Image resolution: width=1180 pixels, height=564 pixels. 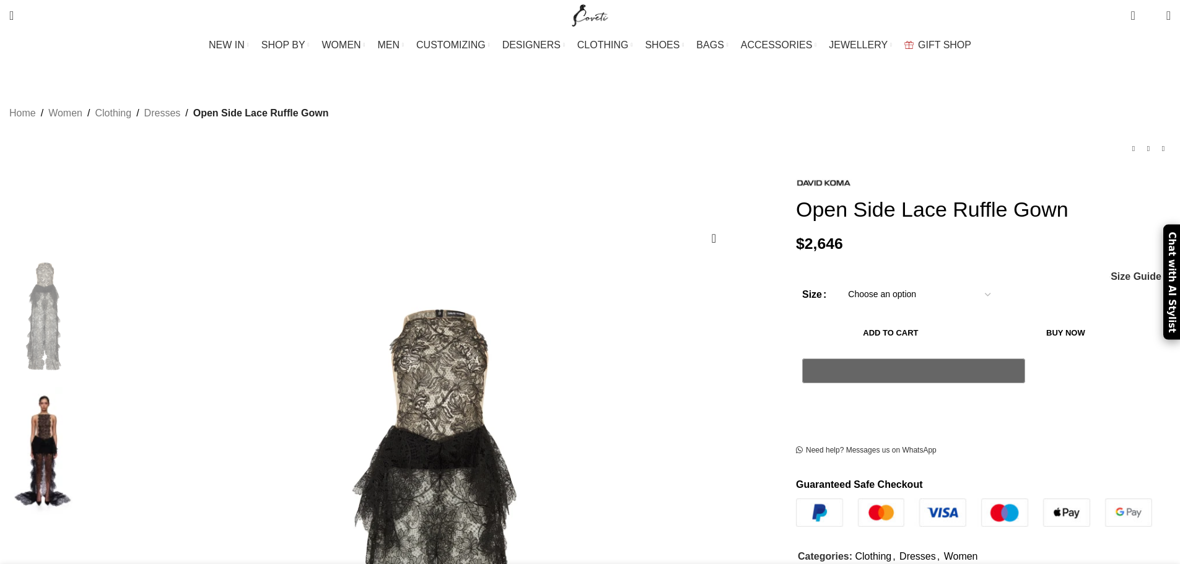 What do you see at coordinates (22, 113) in the screenshot?
I see `a: Home` at bounding box center [22, 113].